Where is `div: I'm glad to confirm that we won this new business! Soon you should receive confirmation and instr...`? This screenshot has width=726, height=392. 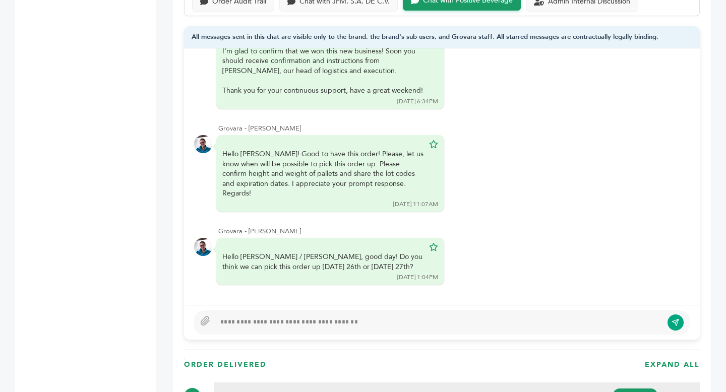
div: I'm glad to confirm that we won this new business! Soon you should receive confirmation and instr... is located at coordinates (323, 61).